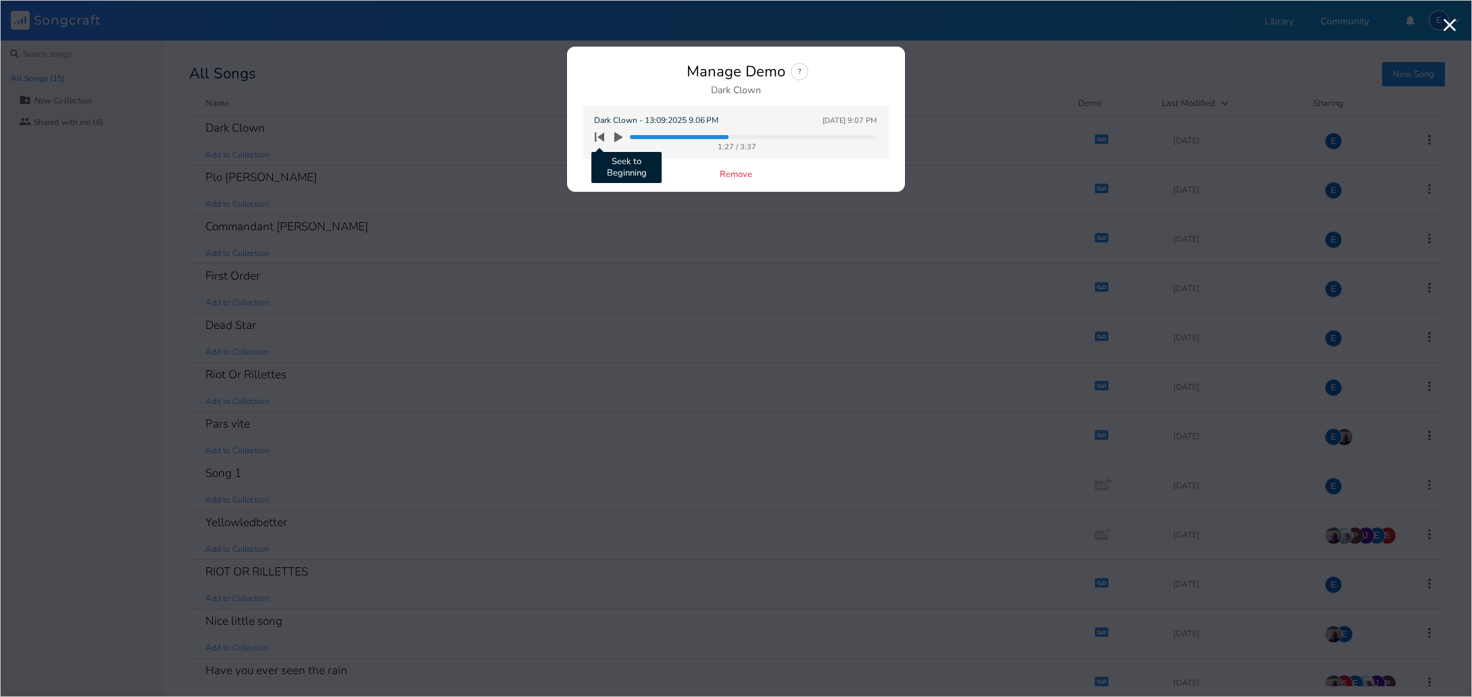 The width and height of the screenshot is (1472, 697). What do you see at coordinates (736, 72) in the screenshot?
I see `div: Manage Demo` at bounding box center [736, 72].